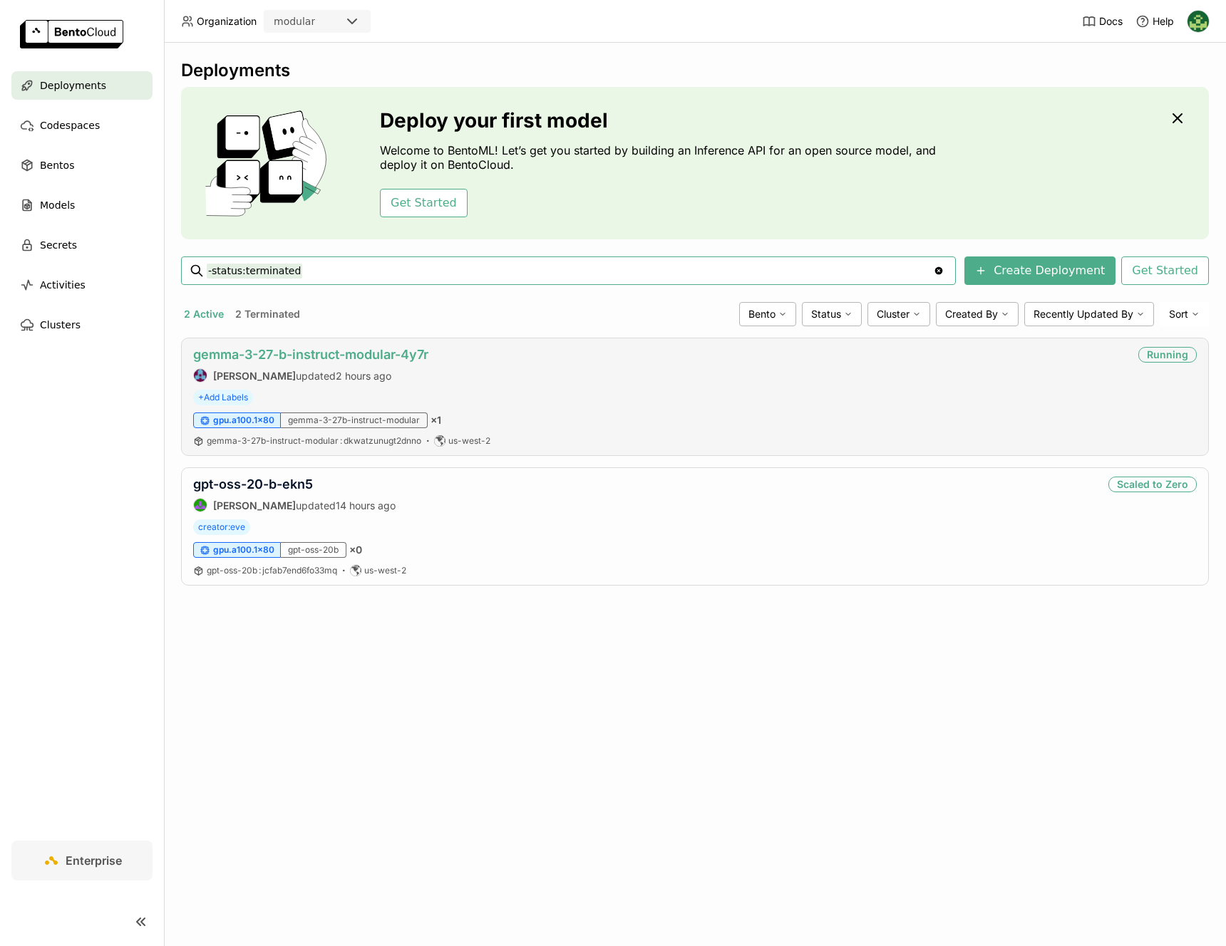 The image size is (1226, 946). What do you see at coordinates (363, 375) in the screenshot?
I see `span: 2 hours ago` at bounding box center [363, 375].